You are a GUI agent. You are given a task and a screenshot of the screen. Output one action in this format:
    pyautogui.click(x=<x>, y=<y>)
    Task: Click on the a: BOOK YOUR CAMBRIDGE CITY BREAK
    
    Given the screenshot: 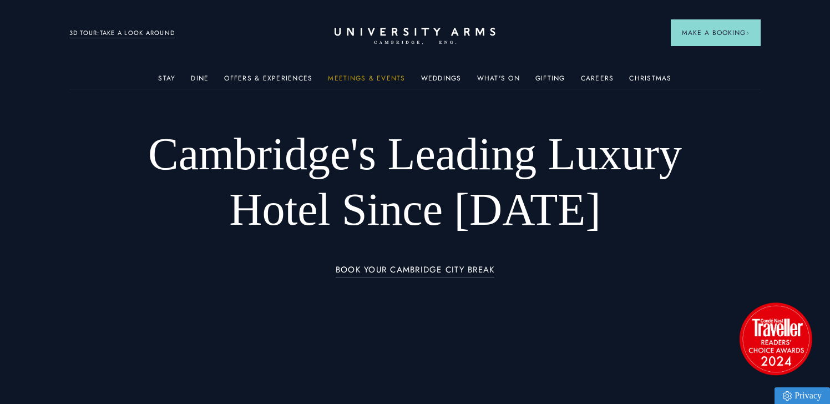 What is the action you would take?
    pyautogui.click(x=415, y=271)
    